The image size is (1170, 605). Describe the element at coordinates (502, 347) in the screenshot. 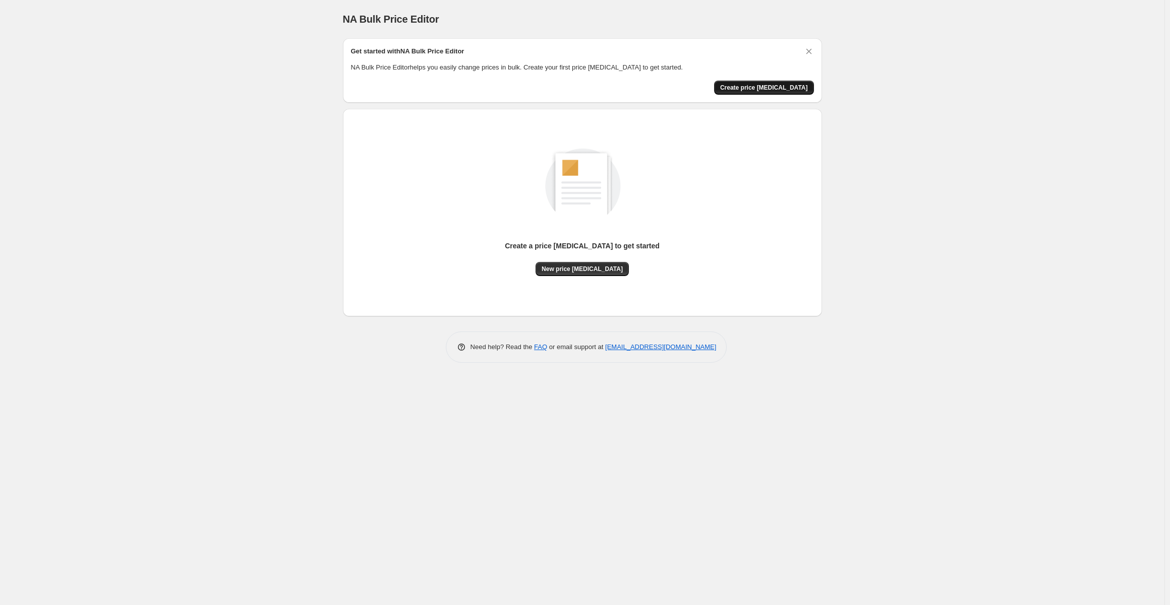

I see `span: Need help? Read the` at that location.